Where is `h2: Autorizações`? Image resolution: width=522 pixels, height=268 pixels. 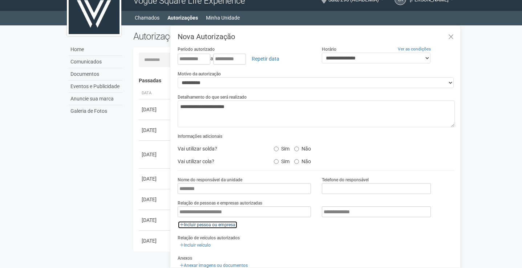 h2: Autorizações is located at coordinates (211, 36).